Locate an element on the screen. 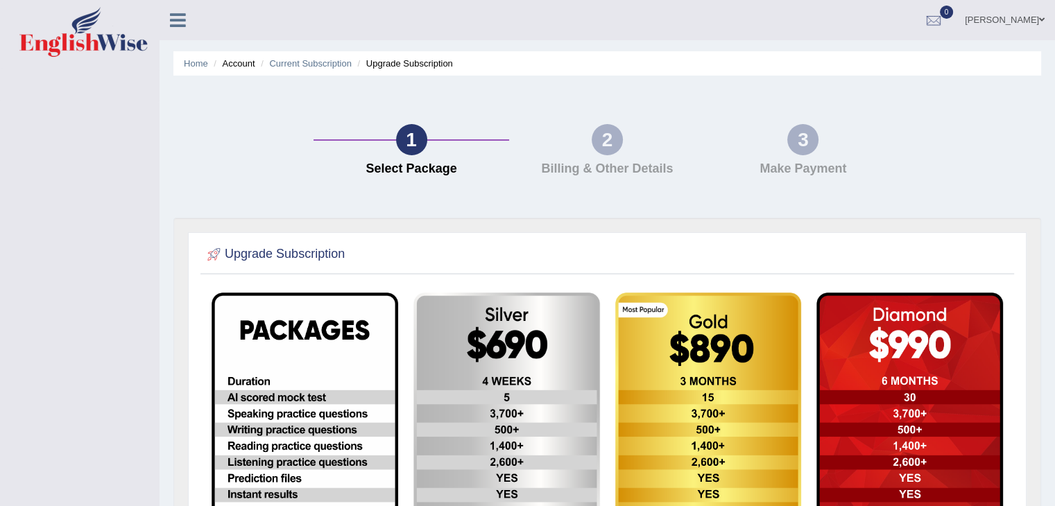 Image resolution: width=1055 pixels, height=506 pixels. li: Upgrade Subscription is located at coordinates (404, 63).